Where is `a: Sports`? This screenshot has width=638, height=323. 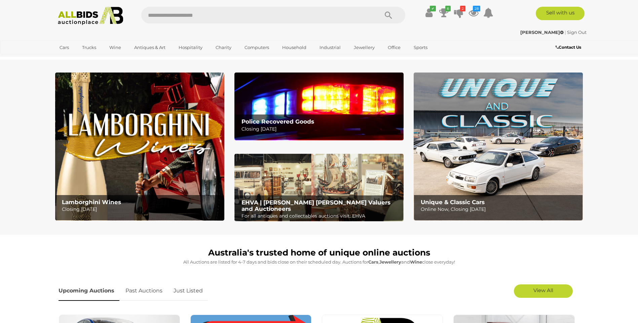
a: Sports is located at coordinates (420, 47).